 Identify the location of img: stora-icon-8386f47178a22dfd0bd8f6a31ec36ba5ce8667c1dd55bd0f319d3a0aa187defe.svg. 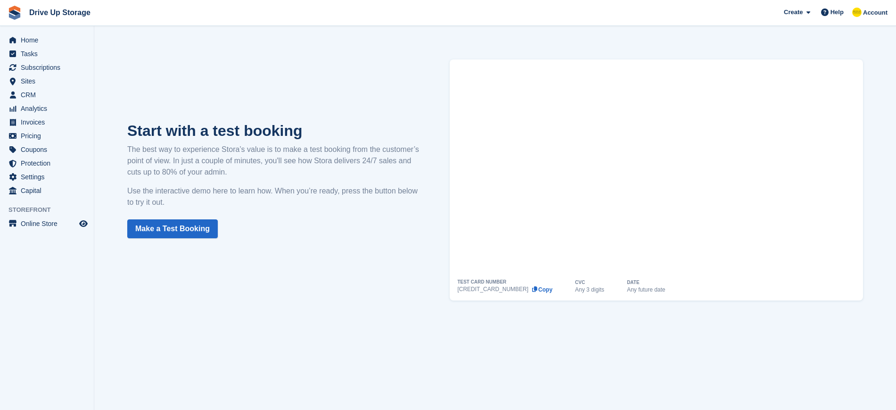
(15, 13).